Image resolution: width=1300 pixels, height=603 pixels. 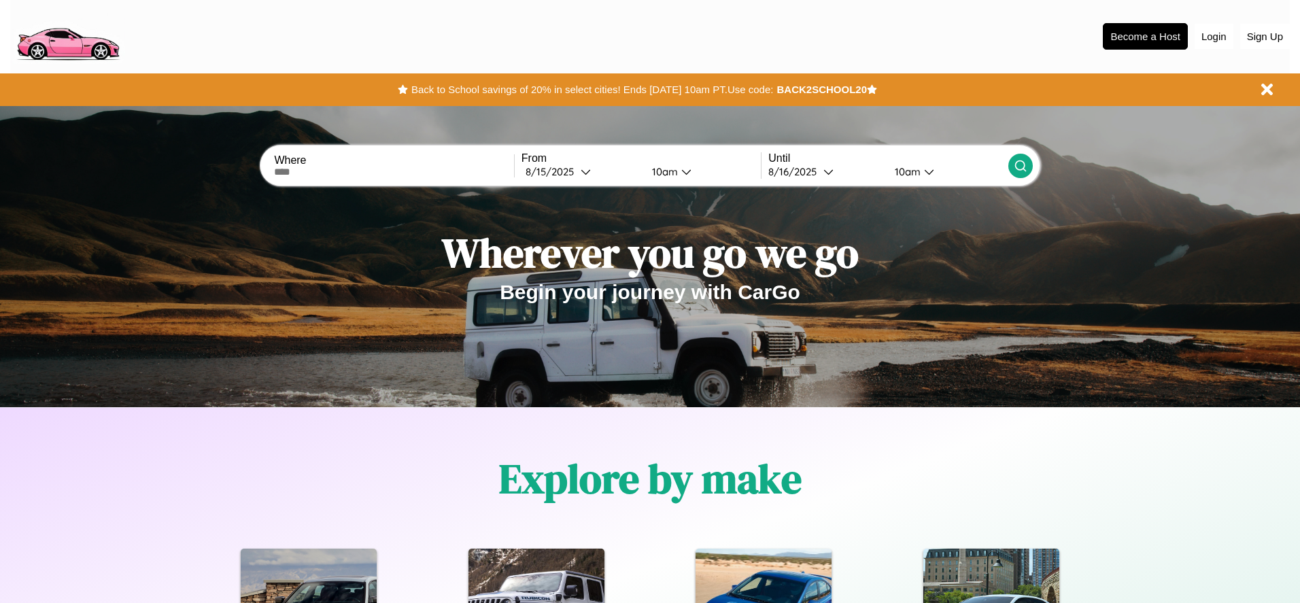 I want to click on div: 8 / 16 / 2025, so click(x=795, y=171).